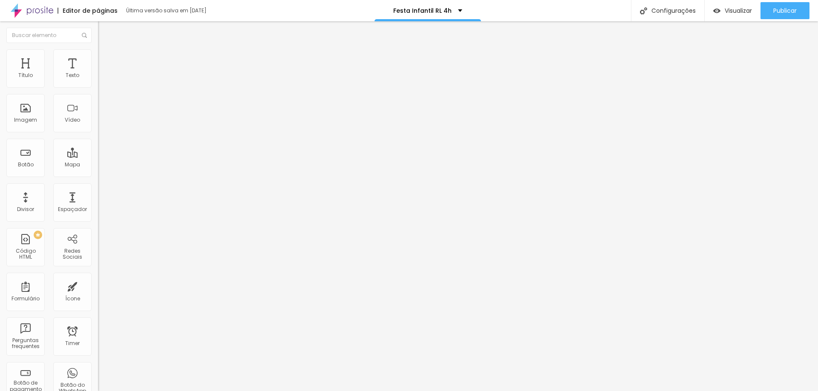 The width and height of the screenshot is (818, 391). Describe the element at coordinates (25, 344) in the screenshot. I see `div: Perguntas frequentes` at that location.